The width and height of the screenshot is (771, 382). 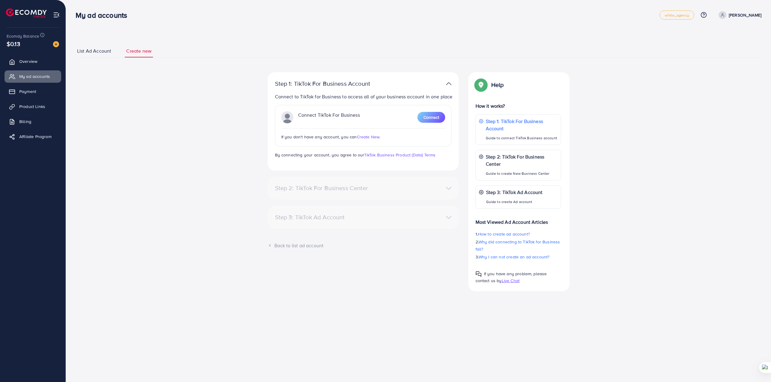 I want to click on span: Why did connecting to TikTok for Business fail?, so click(x=518, y=246).